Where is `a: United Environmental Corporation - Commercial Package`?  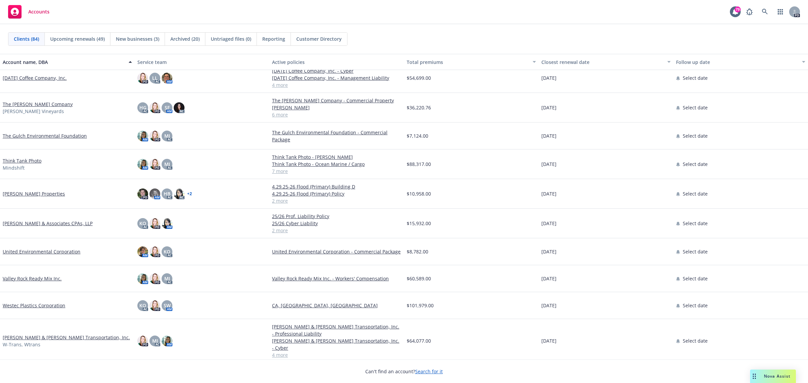 a: United Environmental Corporation - Commercial Package is located at coordinates (336, 251).